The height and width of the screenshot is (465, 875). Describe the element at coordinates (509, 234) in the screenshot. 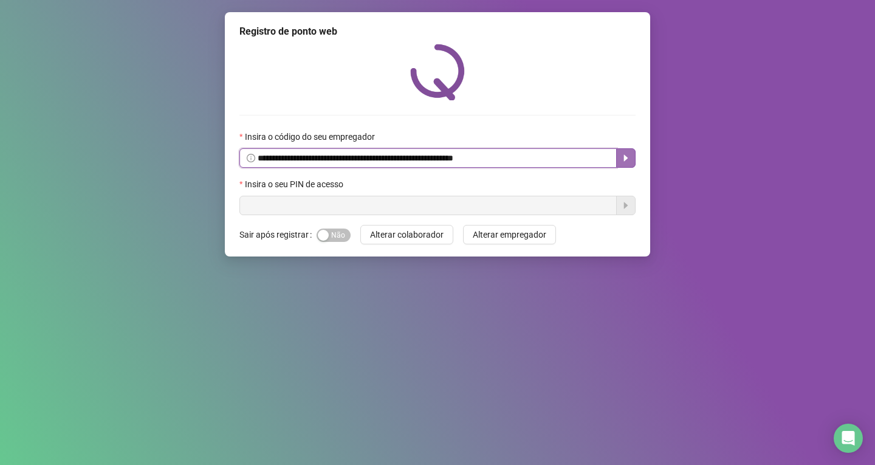

I see `span: Alterar empregador` at that location.